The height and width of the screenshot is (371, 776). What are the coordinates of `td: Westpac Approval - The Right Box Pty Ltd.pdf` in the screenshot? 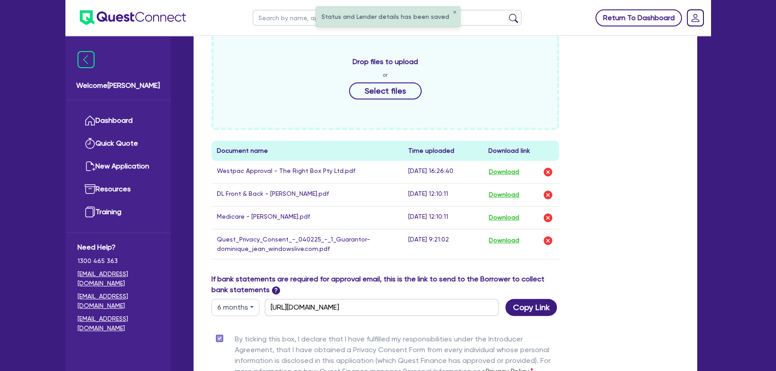 It's located at (307, 172).